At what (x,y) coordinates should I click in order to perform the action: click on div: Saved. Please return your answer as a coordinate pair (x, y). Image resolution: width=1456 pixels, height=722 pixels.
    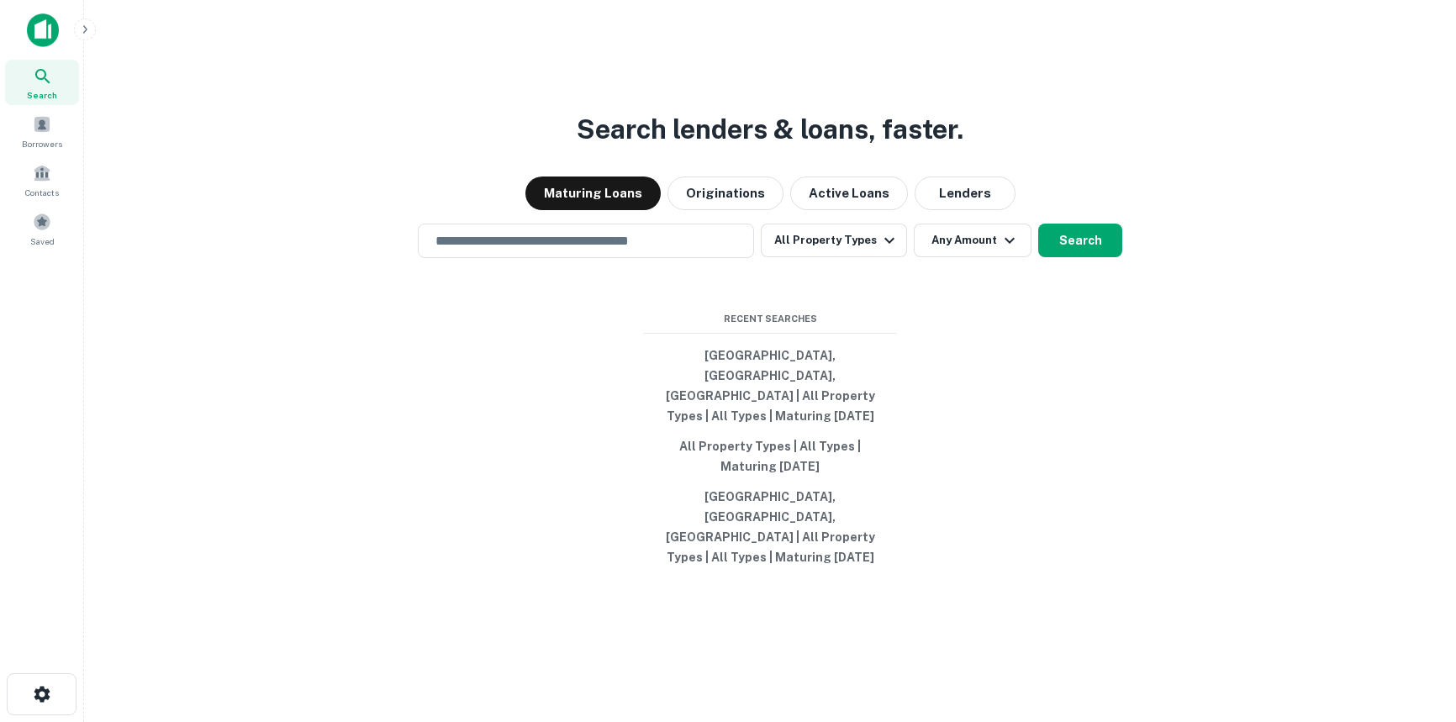
    Looking at the image, I should click on (42, 229).